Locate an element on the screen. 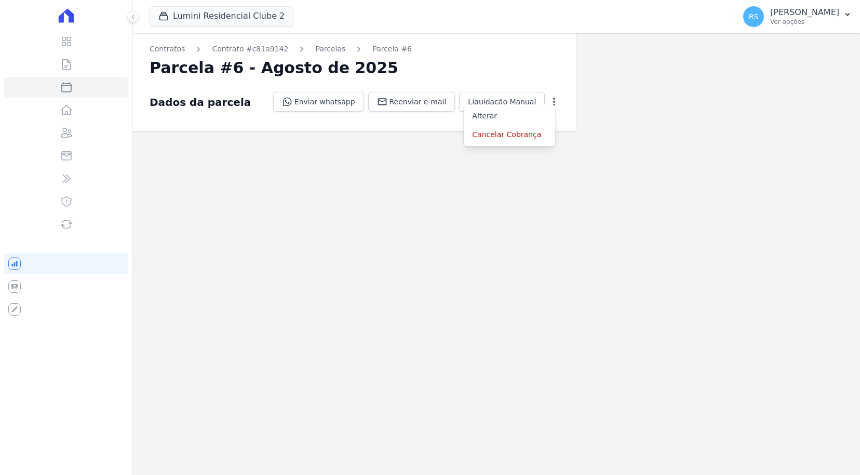  a: Cancelar Cobrança is located at coordinates (510, 135).